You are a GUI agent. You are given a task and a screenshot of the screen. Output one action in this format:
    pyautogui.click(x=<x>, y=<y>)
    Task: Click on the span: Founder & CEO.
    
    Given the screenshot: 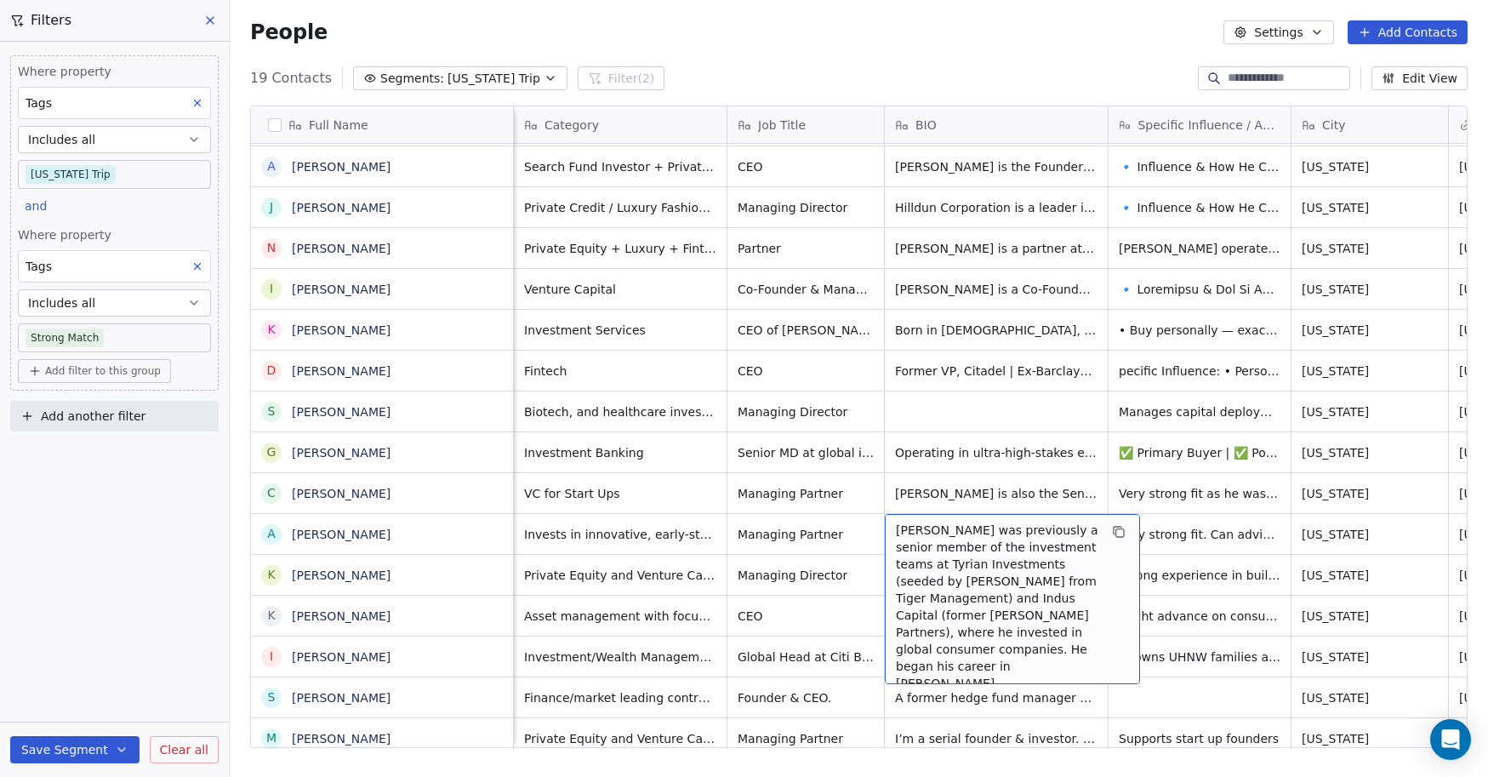 What is the action you would take?
    pyautogui.click(x=806, y=698)
    